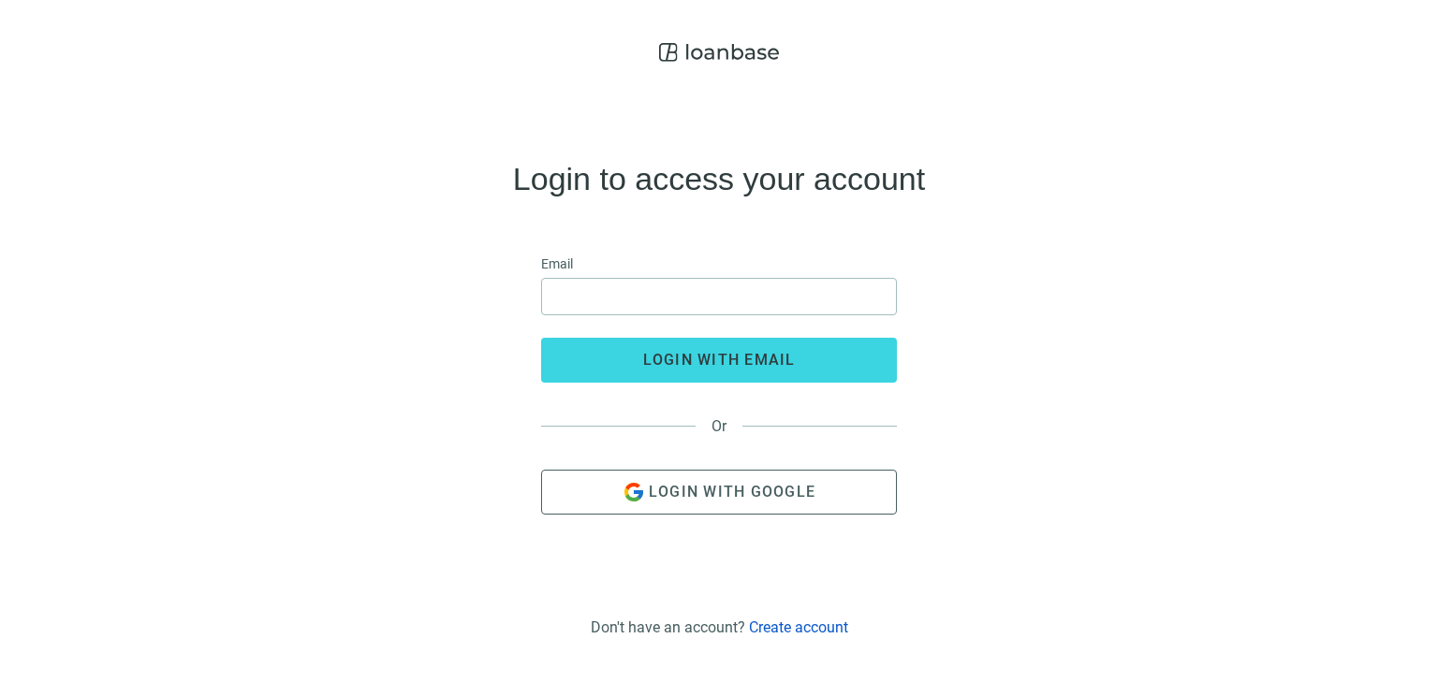 The width and height of the screenshot is (1438, 682). What do you see at coordinates (557, 264) in the screenshot?
I see `span: Email` at bounding box center [557, 264].